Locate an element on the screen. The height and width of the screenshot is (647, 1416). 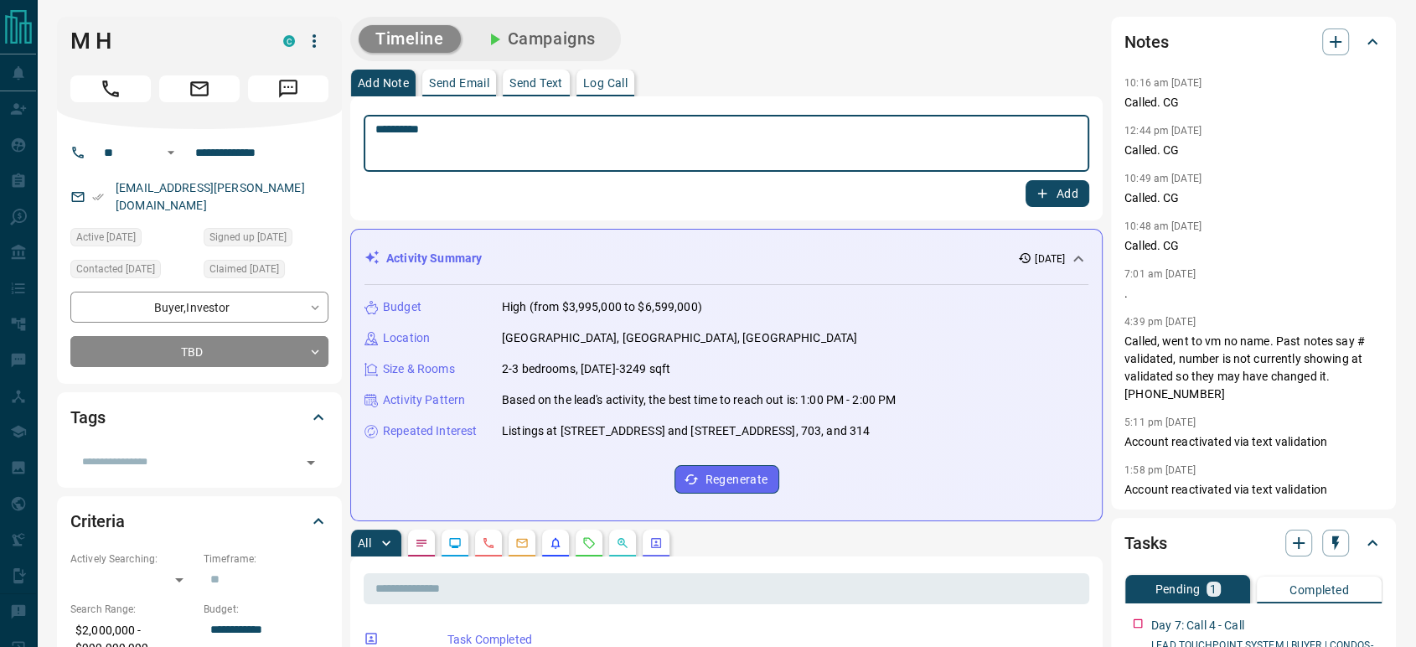
div: Tasks is located at coordinates (1254, 543).